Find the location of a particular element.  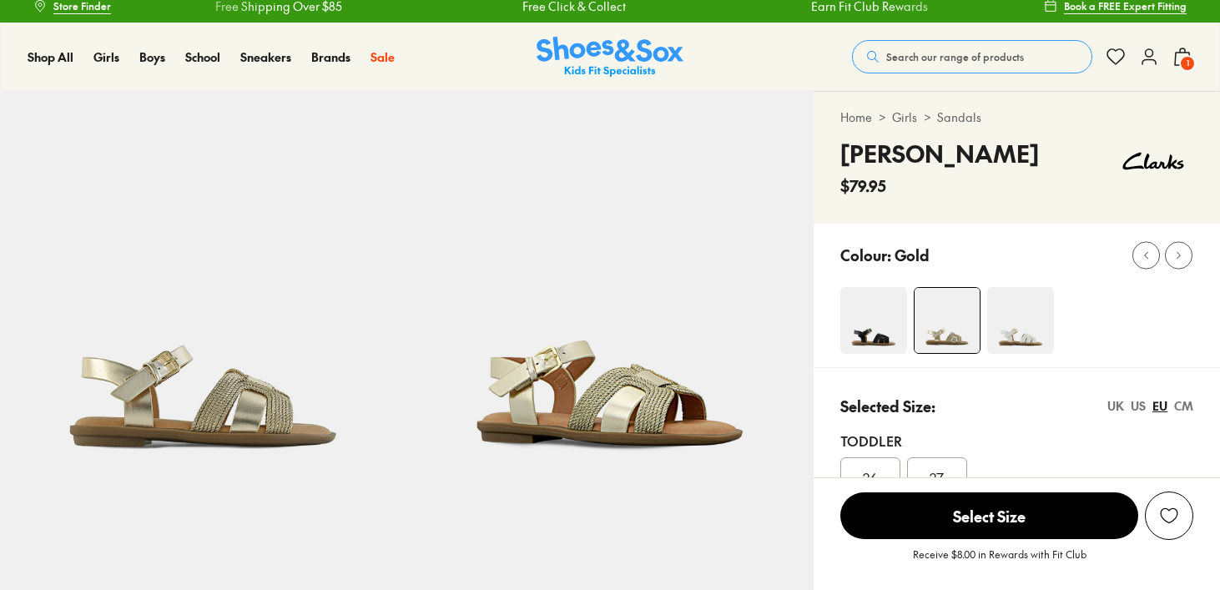

p: Gold is located at coordinates (912, 254).